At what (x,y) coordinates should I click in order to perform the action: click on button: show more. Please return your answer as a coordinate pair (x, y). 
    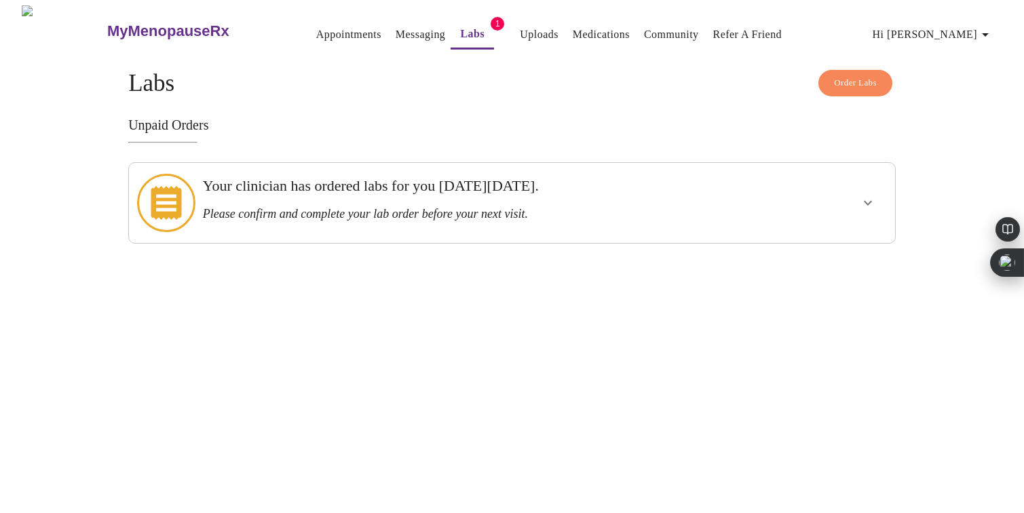
    Looking at the image, I should click on (868, 203).